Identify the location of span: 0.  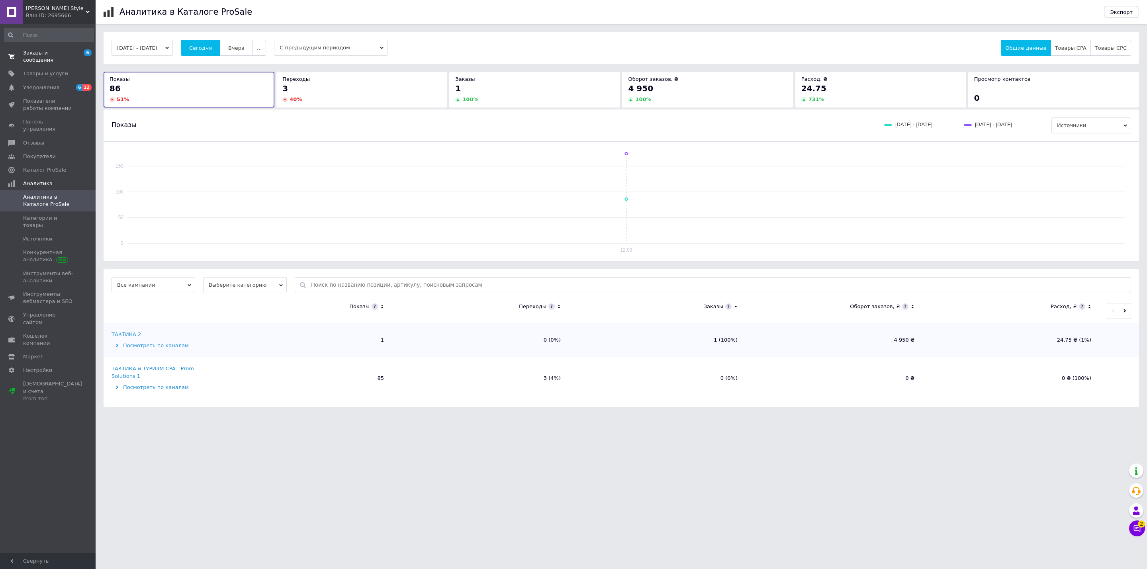
(977, 98).